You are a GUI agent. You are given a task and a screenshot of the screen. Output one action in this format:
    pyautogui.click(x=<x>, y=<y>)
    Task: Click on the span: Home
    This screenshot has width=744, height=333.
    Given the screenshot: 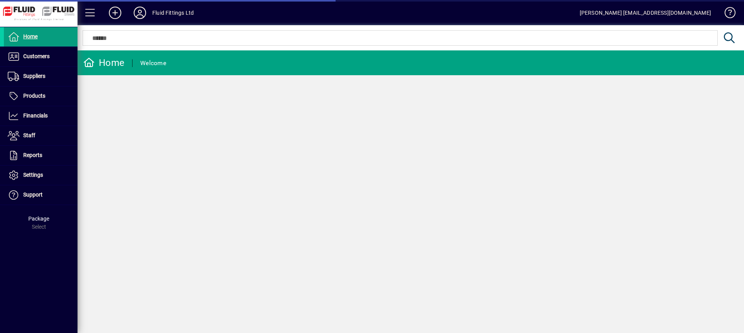 What is the action you would take?
    pyautogui.click(x=30, y=36)
    